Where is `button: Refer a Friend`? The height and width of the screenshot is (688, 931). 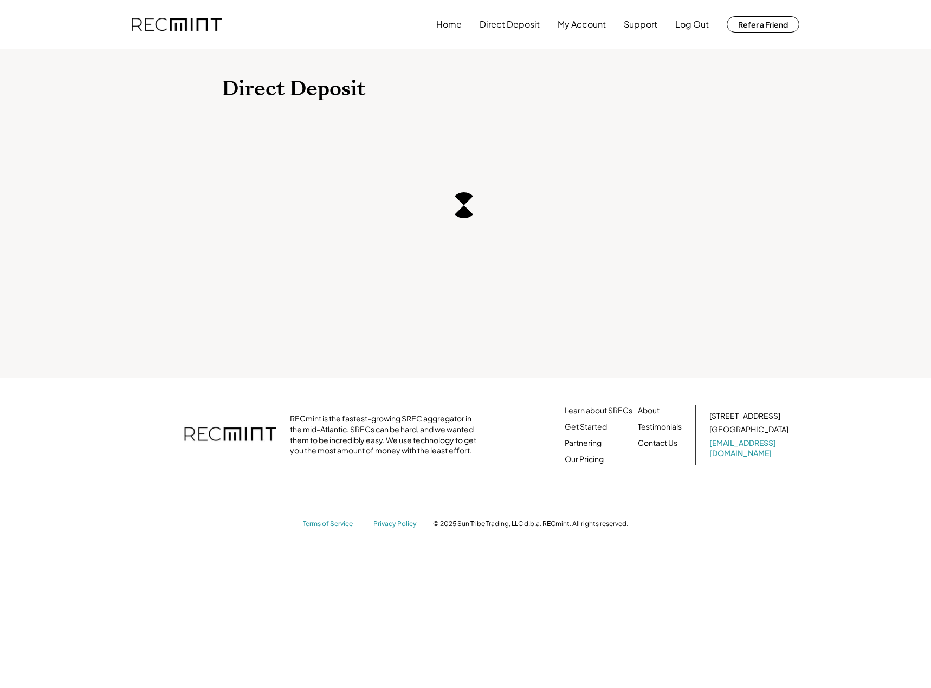 button: Refer a Friend is located at coordinates (763, 24).